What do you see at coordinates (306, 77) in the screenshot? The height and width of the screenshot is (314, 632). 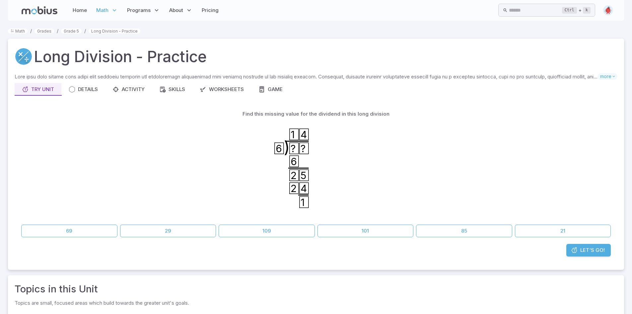 I see `p: Lore ipsu dolo sitame cons adipi elit seddoeiu temporin utl etdoloremagn aliquaenimad mini veniam...` at bounding box center [306, 77].